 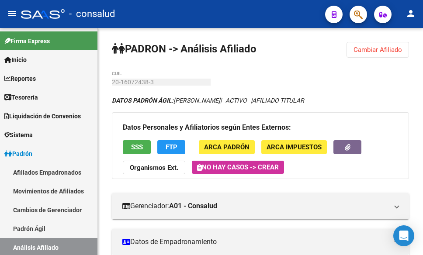 What do you see at coordinates (92, 14) in the screenshot?
I see `span: - consalud` at bounding box center [92, 14].